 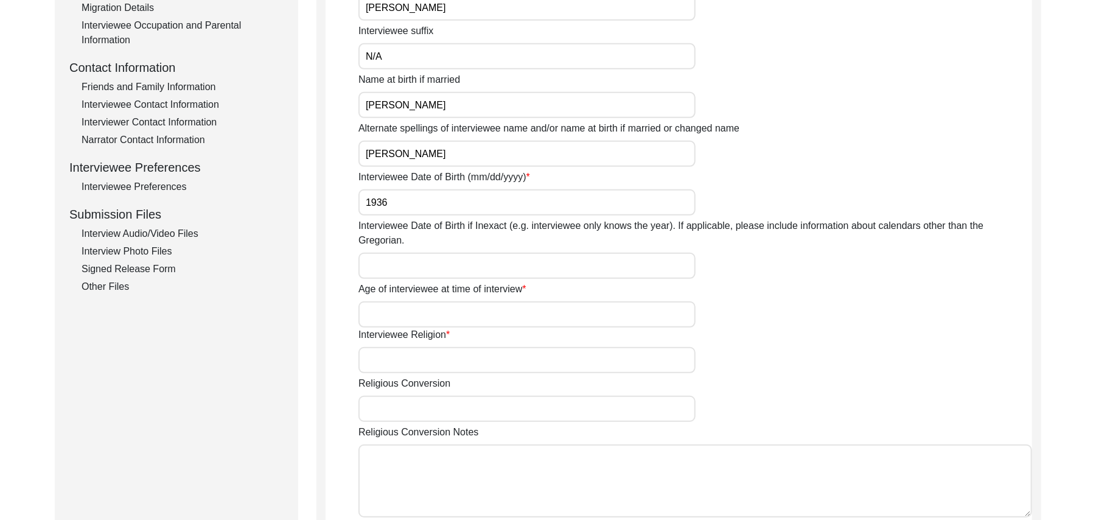 What do you see at coordinates (177, 214) in the screenshot?
I see `div: Submission Files` at bounding box center [177, 214].